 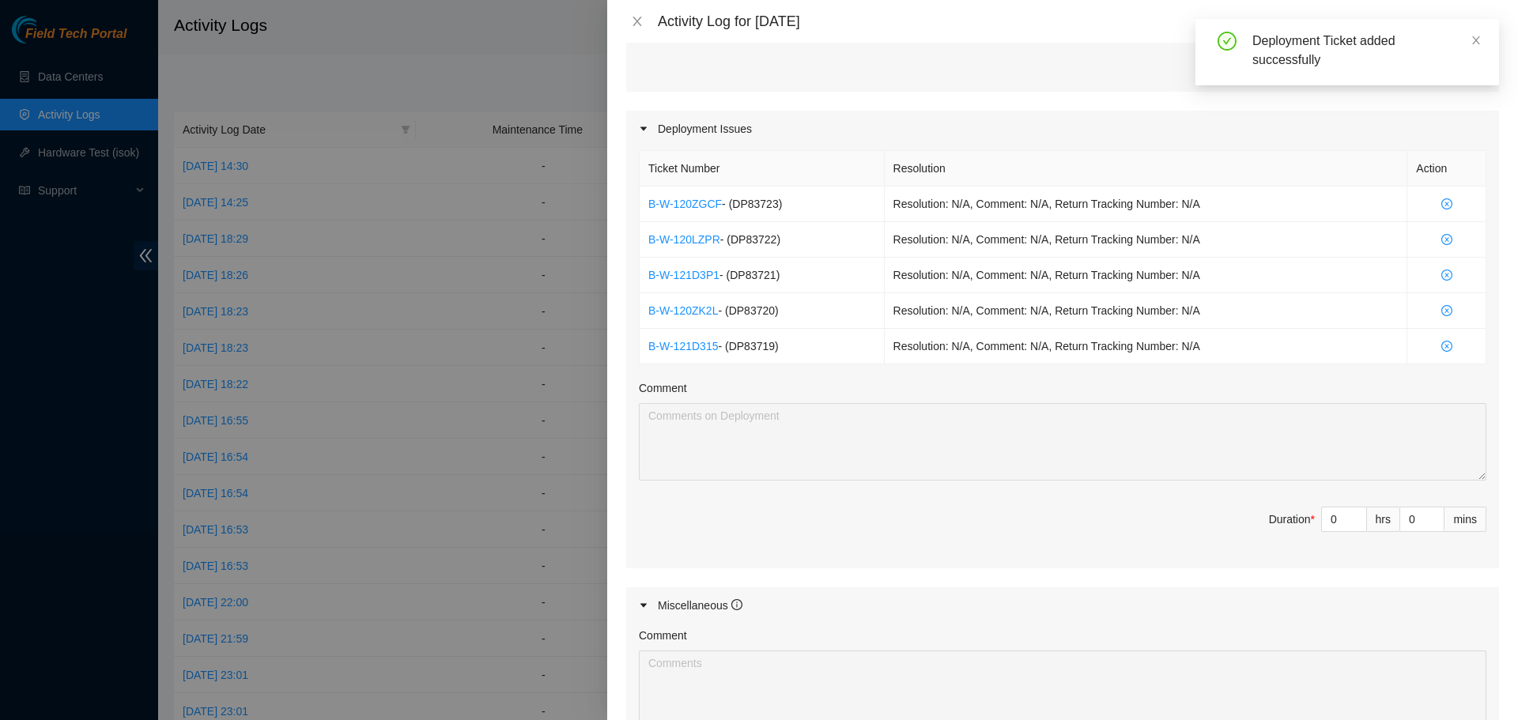 I want to click on a: B-W-121D315, so click(x=683, y=346).